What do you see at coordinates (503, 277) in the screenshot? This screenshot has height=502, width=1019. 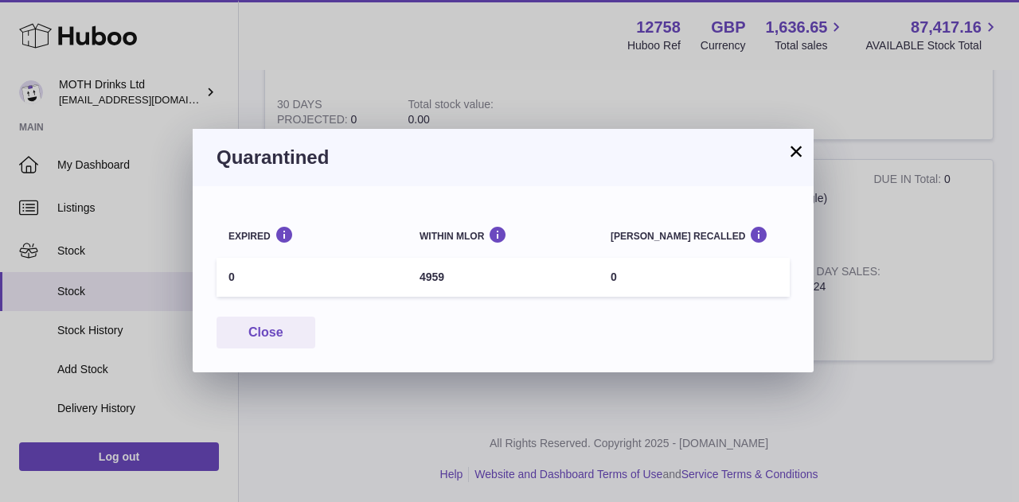 I see `td: 4959` at bounding box center [503, 277].